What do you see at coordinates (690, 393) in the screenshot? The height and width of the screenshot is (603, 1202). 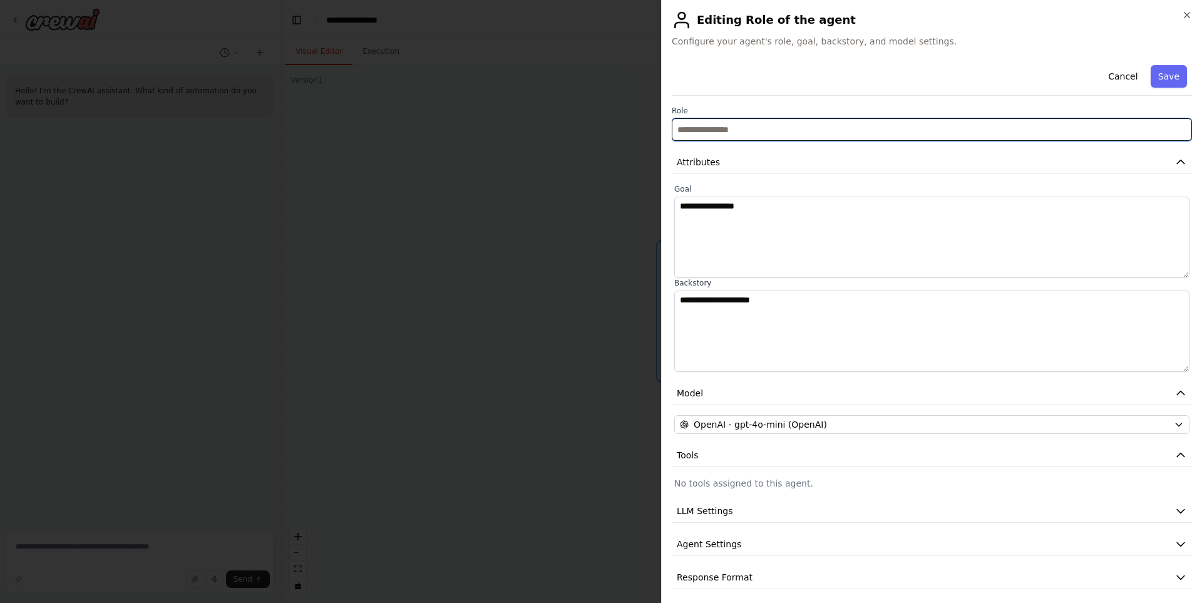 I see `span: Model` at bounding box center [690, 393].